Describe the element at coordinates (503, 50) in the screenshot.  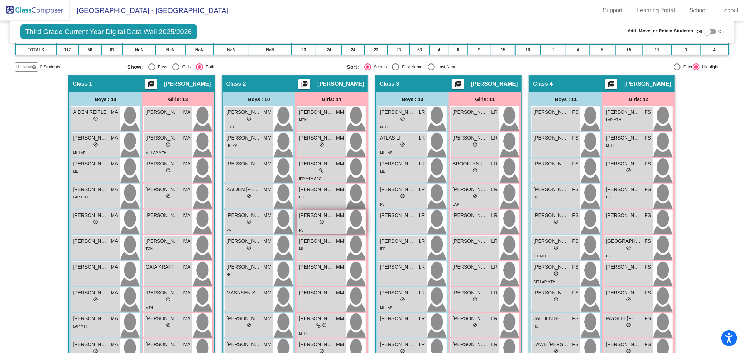
I see `td: 15` at that location.